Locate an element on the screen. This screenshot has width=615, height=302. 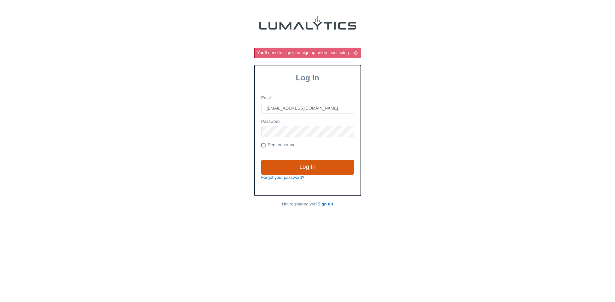
input: Remember me is located at coordinates (263, 145).